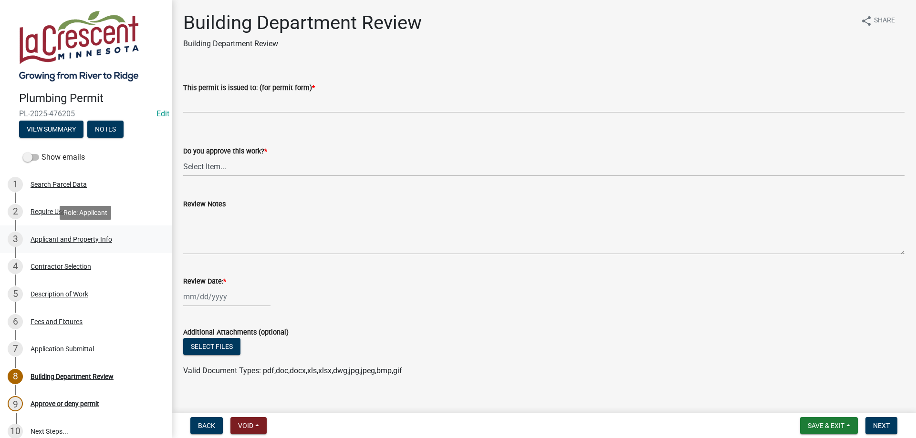 The height and width of the screenshot is (438, 916). Describe the element at coordinates (246, 426) in the screenshot. I see `span: Void` at that location.